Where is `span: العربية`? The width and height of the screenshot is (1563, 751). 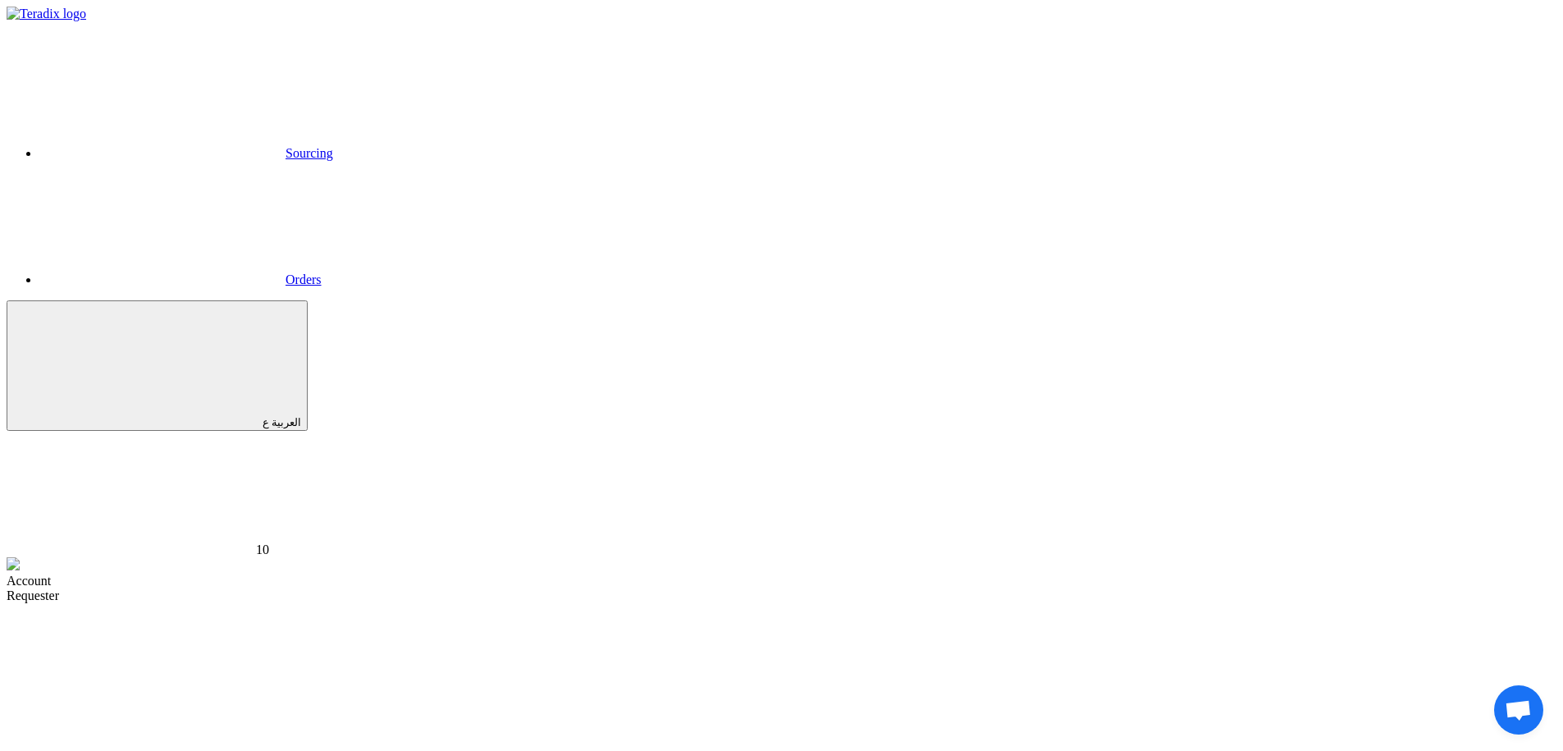 span: العربية is located at coordinates (286, 422).